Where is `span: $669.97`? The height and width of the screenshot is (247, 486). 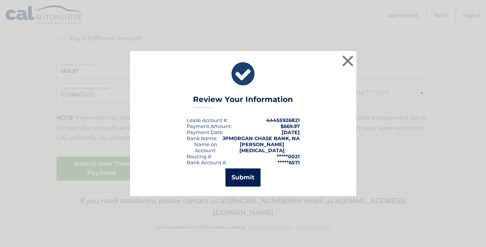 span: $669.97 is located at coordinates (290, 126).